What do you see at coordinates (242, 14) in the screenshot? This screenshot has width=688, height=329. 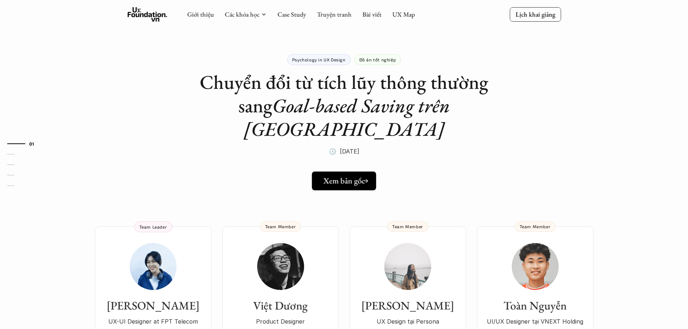 I see `a: Các khóa học` at bounding box center [242, 14].